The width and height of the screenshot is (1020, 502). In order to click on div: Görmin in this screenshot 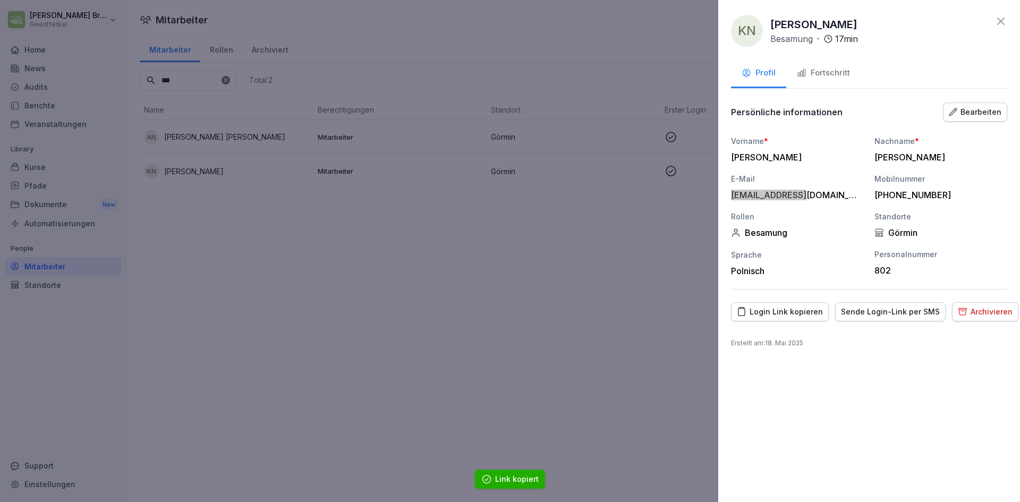, I will do `click(941, 233)`.